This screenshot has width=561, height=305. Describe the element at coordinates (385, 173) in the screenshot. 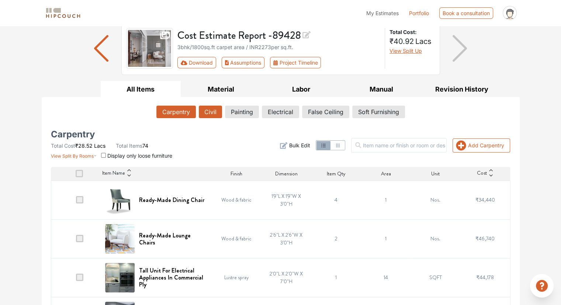

I see `span: Area` at that location.